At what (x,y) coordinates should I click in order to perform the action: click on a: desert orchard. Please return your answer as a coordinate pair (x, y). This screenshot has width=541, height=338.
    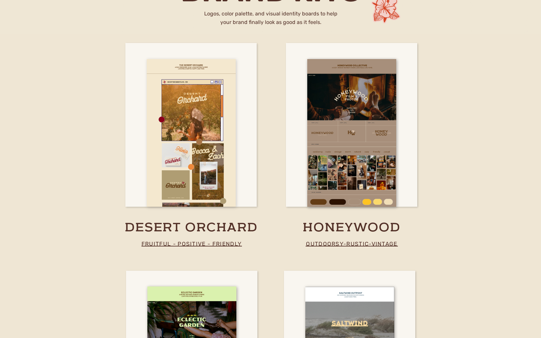
    Looking at the image, I should click on (191, 228).